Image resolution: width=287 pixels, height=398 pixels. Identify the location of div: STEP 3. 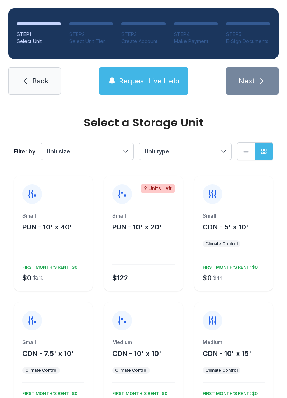
(144, 34).